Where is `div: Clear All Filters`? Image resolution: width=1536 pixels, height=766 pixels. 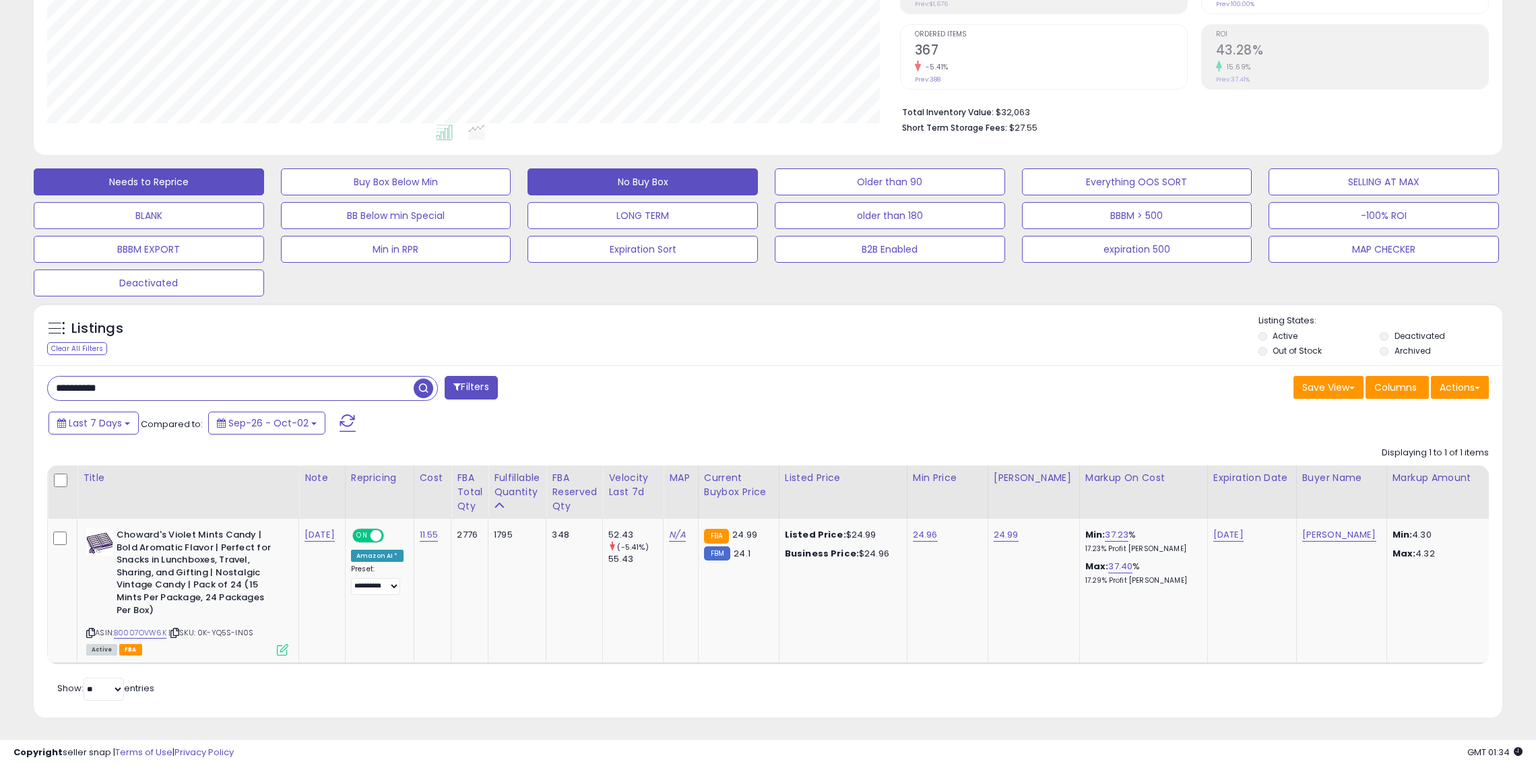 div: Clear All Filters is located at coordinates (77, 348).